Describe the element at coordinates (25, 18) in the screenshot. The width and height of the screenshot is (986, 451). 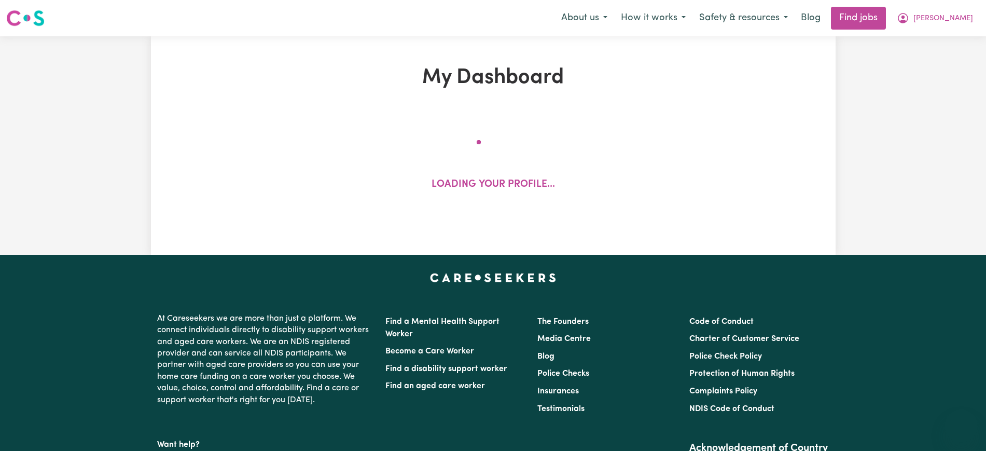
I see `img: Careseekers logo` at that location.